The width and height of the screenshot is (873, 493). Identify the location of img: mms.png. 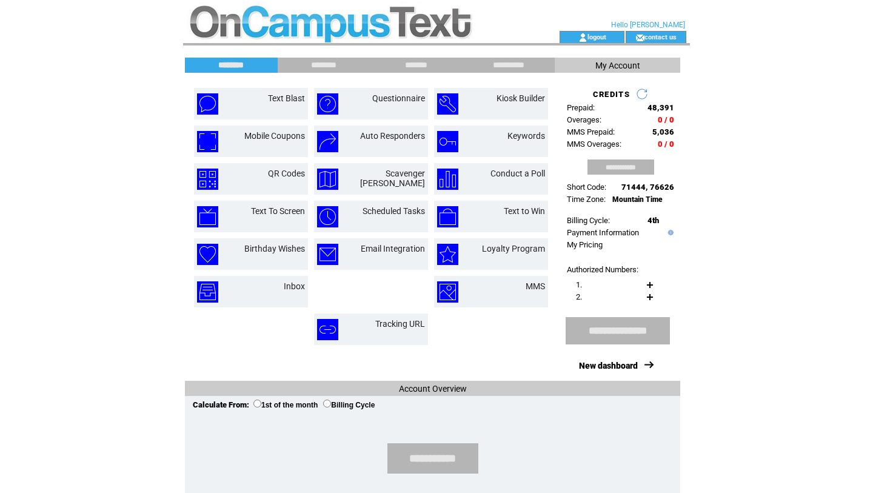
(447, 292).